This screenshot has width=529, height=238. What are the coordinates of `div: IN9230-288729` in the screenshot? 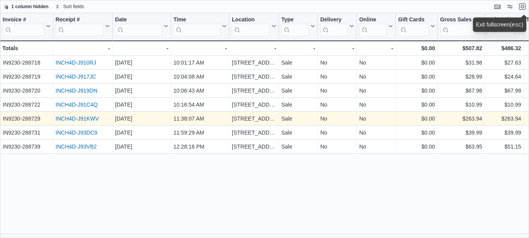 It's located at (26, 119).